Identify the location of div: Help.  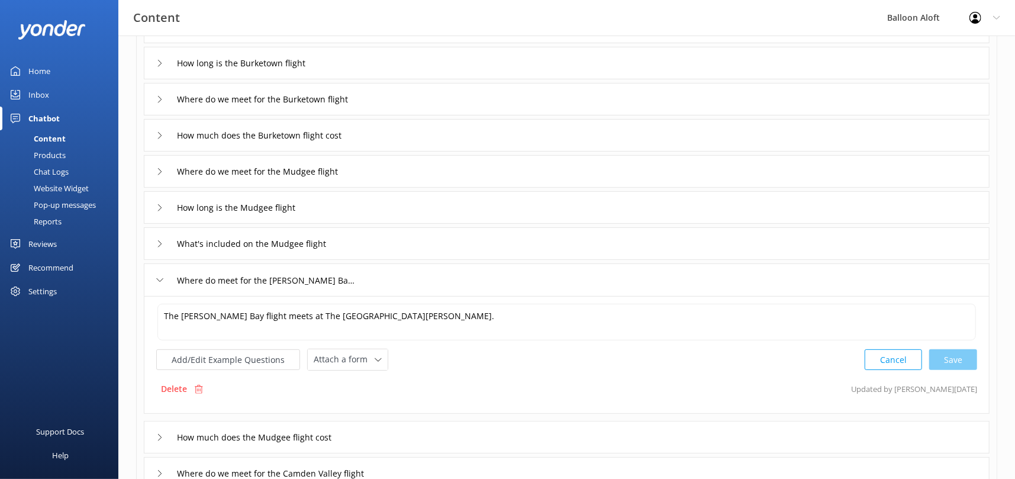
(60, 455).